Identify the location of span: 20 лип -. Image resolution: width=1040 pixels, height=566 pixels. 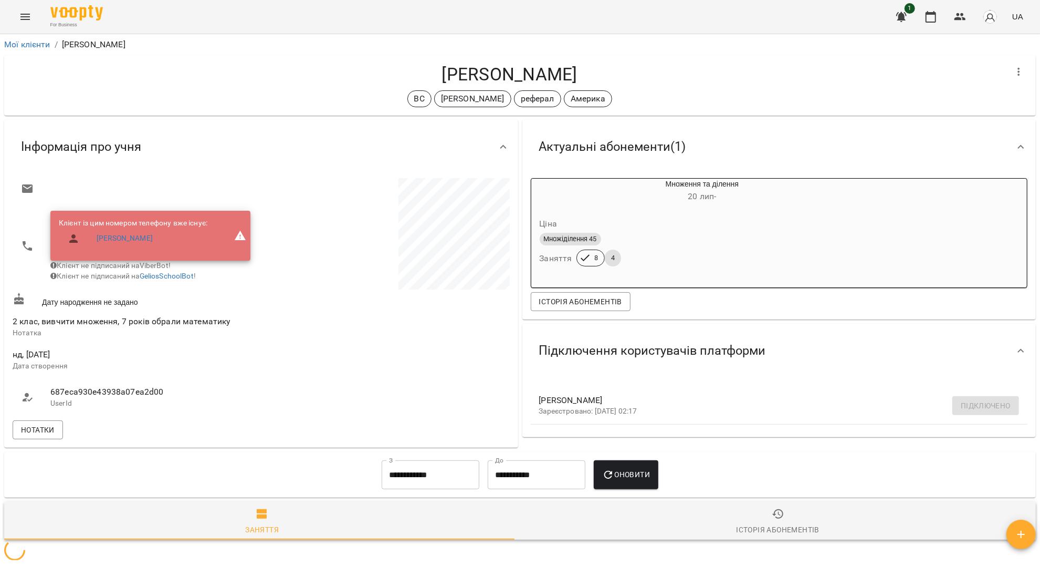
(702, 196).